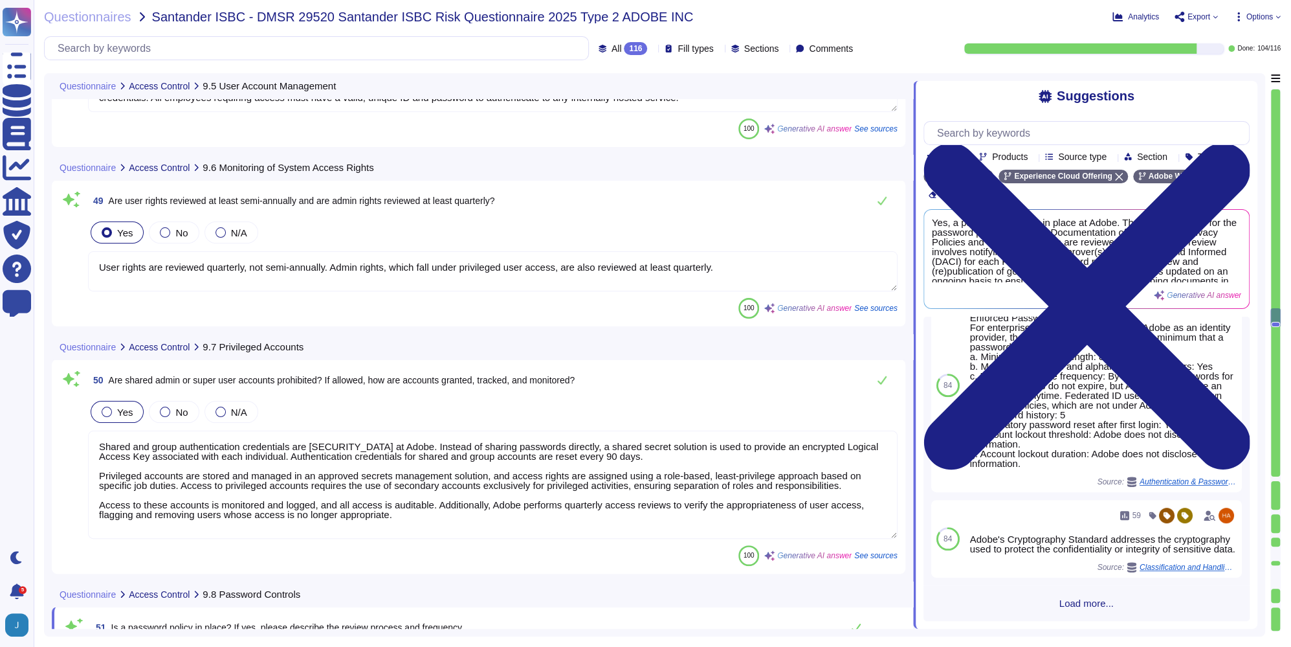  Describe the element at coordinates (1087, 603) in the screenshot. I see `span: Load more...` at that location.